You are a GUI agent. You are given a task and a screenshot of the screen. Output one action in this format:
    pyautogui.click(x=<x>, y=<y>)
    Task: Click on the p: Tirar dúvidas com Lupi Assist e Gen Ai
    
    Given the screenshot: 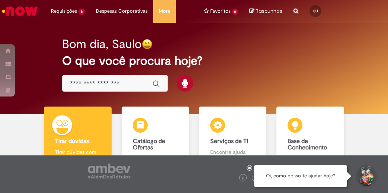 What is the action you would take?
    pyautogui.click(x=77, y=159)
    